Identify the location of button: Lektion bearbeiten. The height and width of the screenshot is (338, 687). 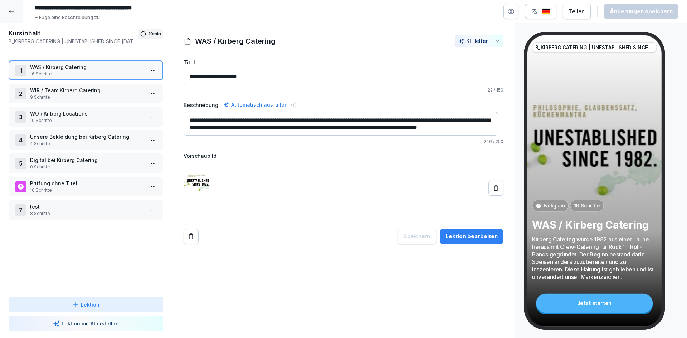
(472, 236).